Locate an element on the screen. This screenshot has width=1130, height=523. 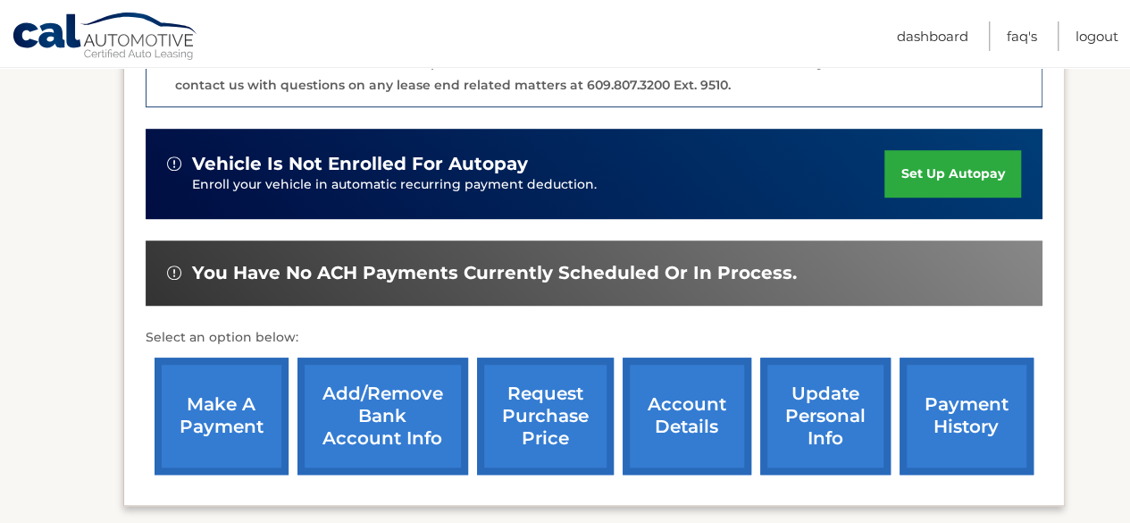
a: FAQ's is located at coordinates (1022, 36).